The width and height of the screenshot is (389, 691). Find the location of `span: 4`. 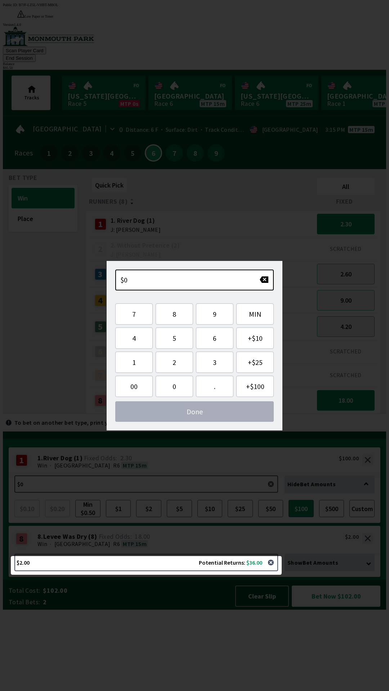

span: 4 is located at coordinates (134, 338).